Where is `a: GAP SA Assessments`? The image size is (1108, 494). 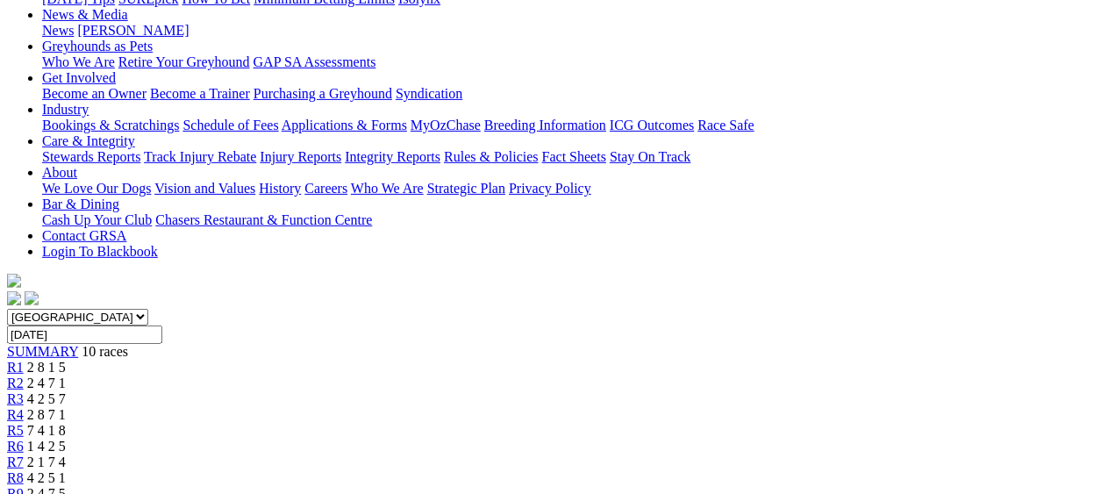
a: GAP SA Assessments is located at coordinates (315, 61).